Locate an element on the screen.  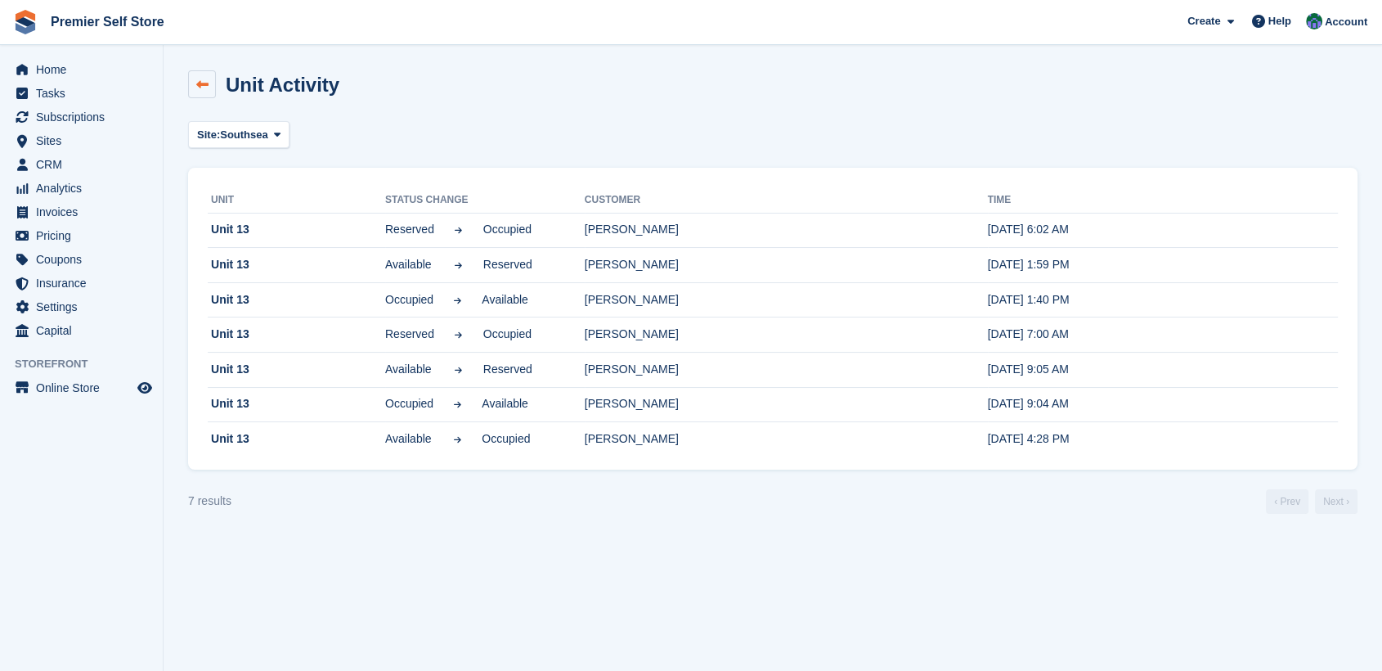
a: Next is located at coordinates (1336, 501).